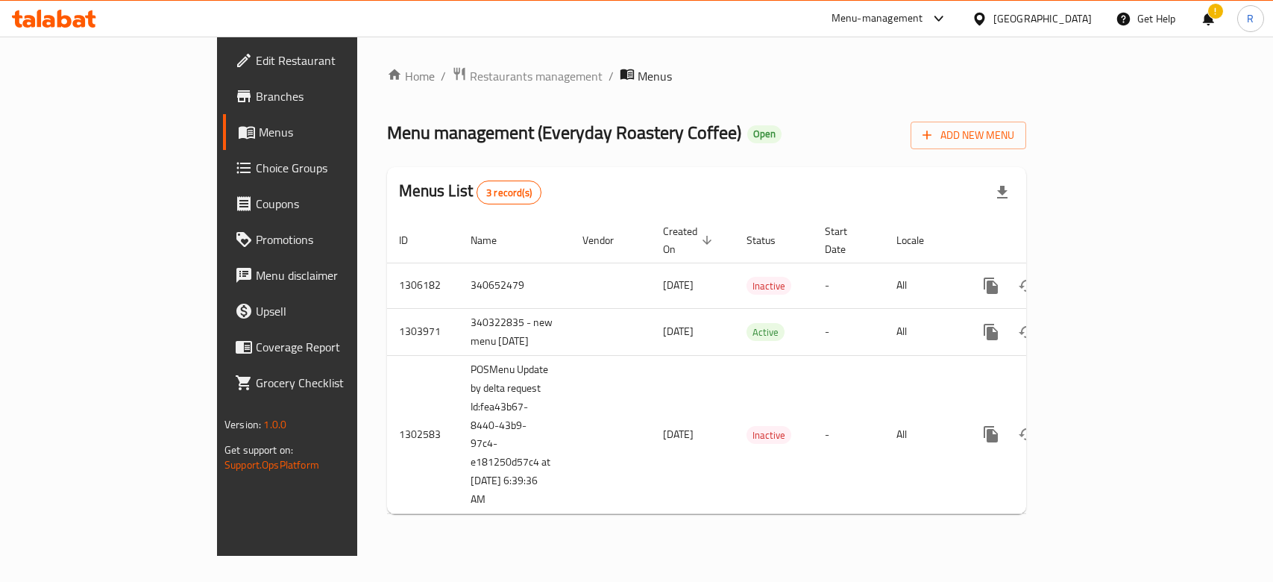 This screenshot has width=1273, height=582. I want to click on a: Branches, so click(326, 96).